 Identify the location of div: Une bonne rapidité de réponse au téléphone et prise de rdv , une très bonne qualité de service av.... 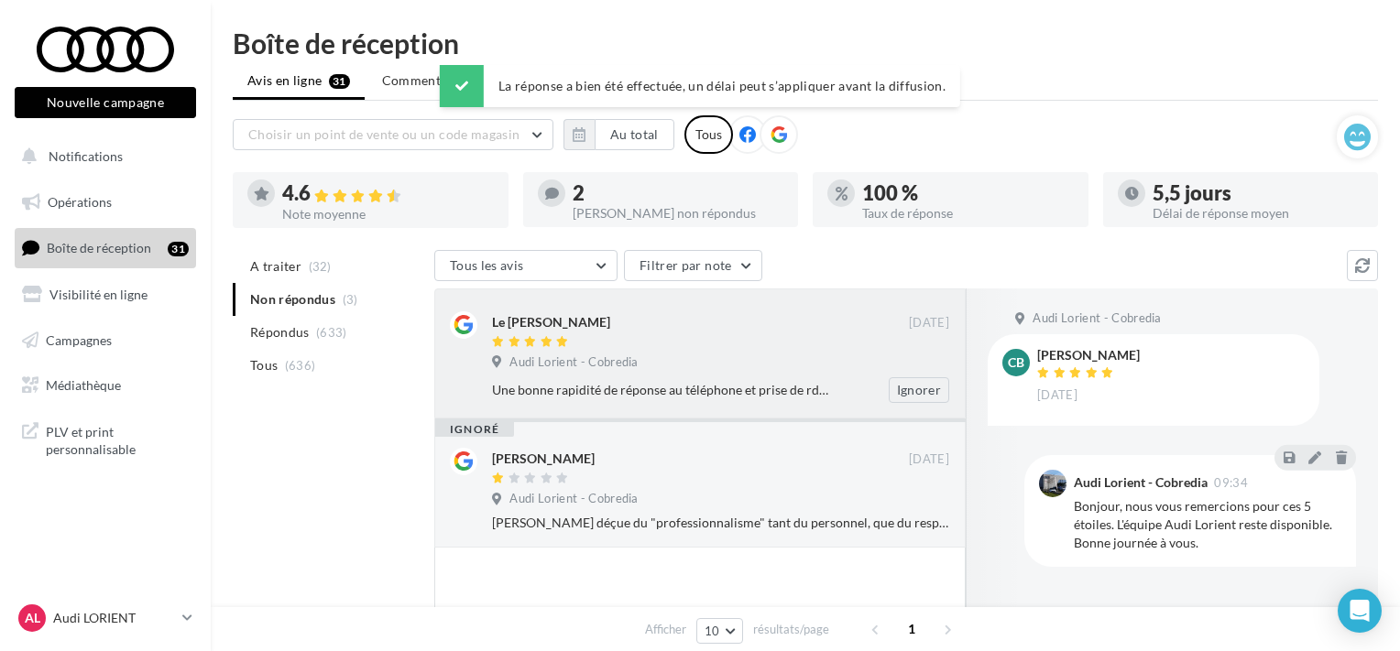
(661, 390).